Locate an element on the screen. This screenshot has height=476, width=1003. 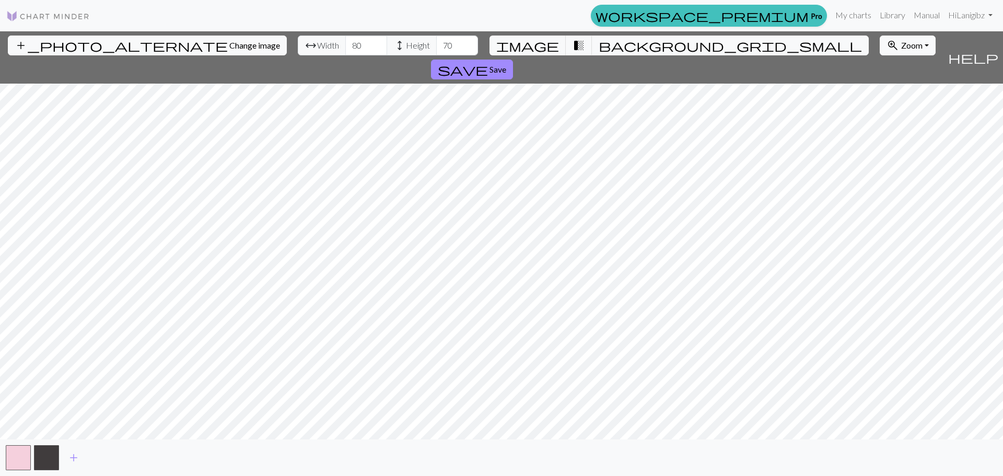
span: add_photo_alternate is located at coordinates (121, 45).